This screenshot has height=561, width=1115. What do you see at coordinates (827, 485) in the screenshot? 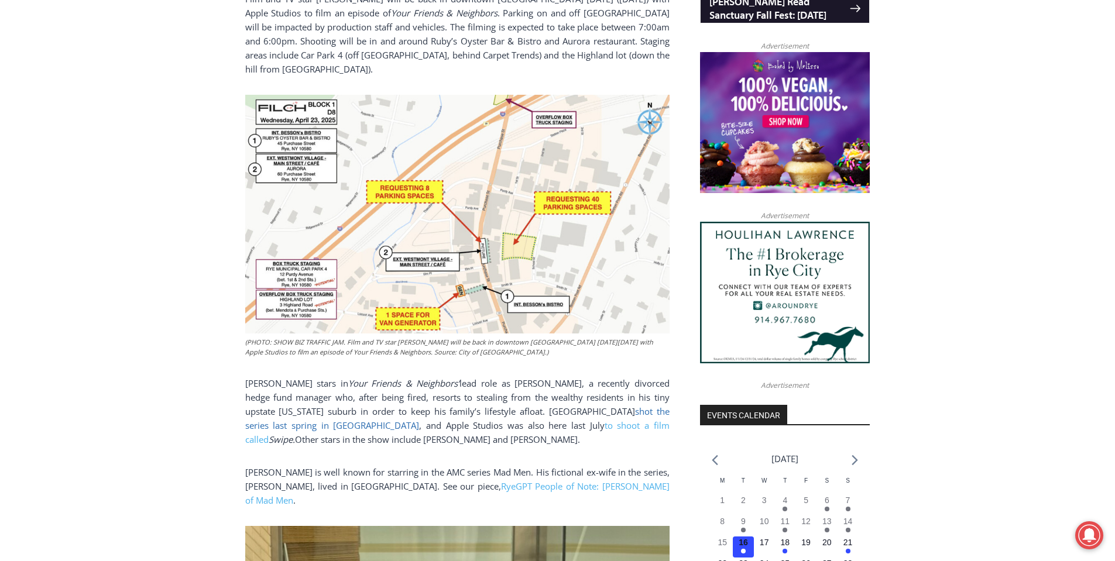
I see `div: Saturday` at bounding box center [827, 485].